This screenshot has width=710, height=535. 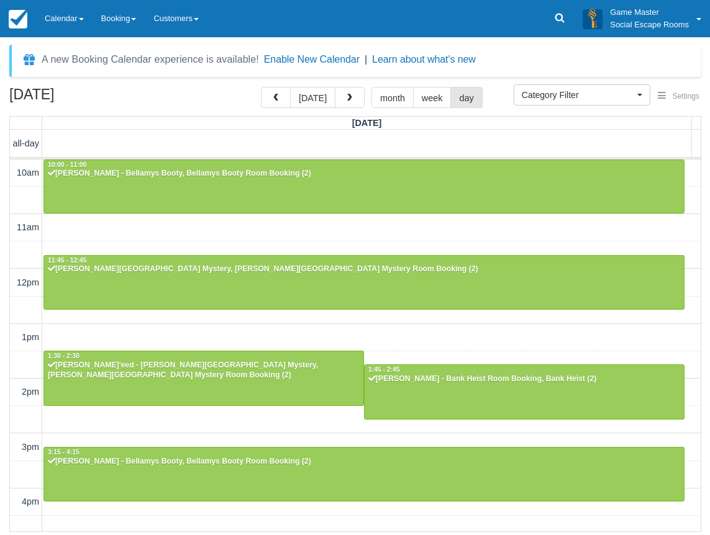 What do you see at coordinates (63, 356) in the screenshot?
I see `span: 1:30 - 2:30` at bounding box center [63, 356].